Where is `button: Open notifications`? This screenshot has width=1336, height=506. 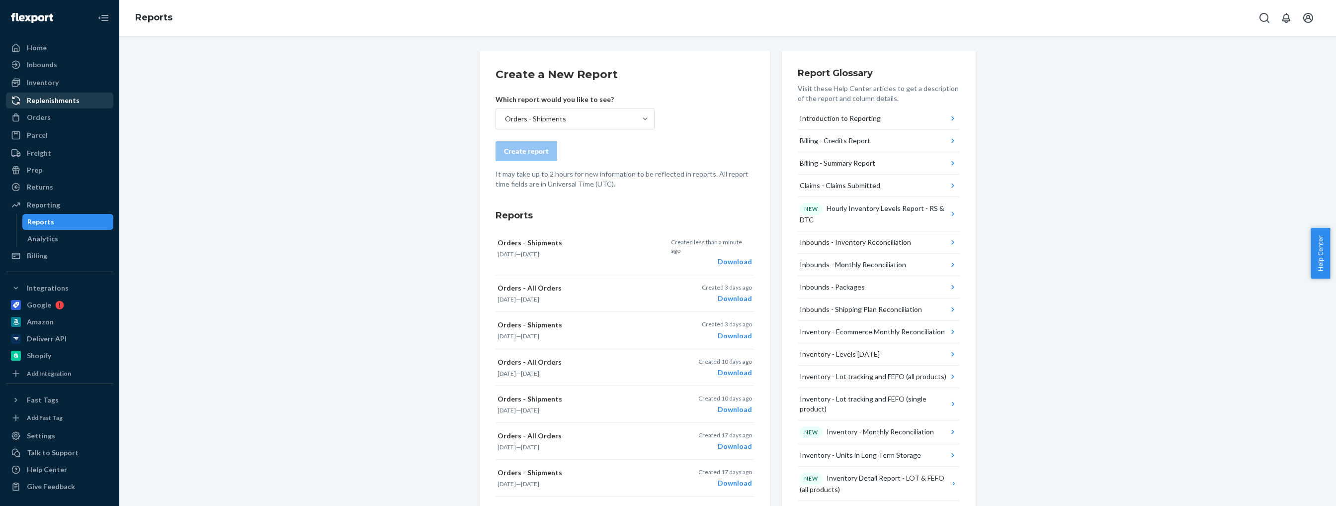
button: Open notifications is located at coordinates (1287, 18).